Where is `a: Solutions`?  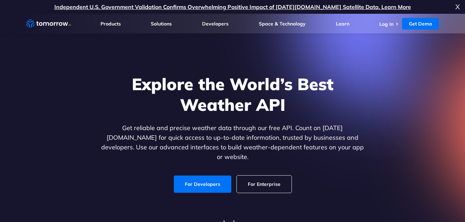 a: Solutions is located at coordinates (161, 24).